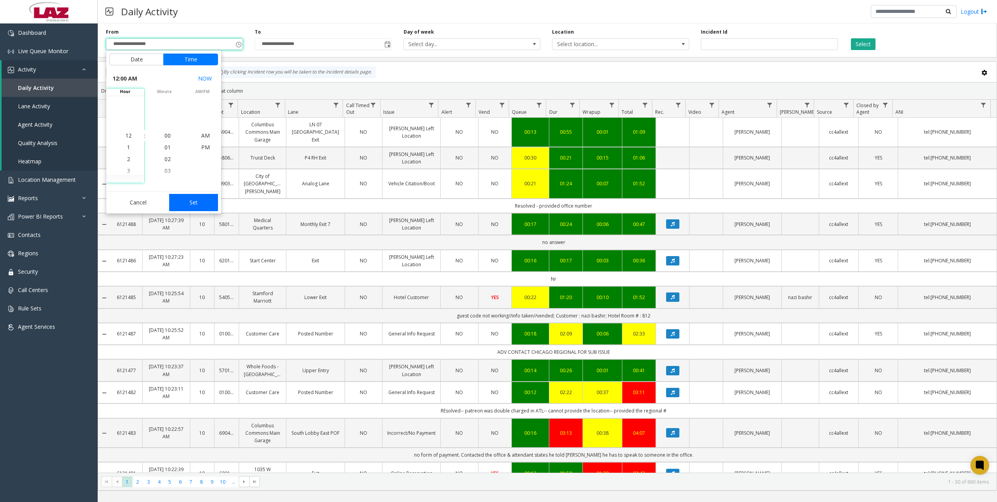 This screenshot has width=997, height=502. What do you see at coordinates (411, 297) in the screenshot?
I see `a: Hotel Customer` at bounding box center [411, 297].